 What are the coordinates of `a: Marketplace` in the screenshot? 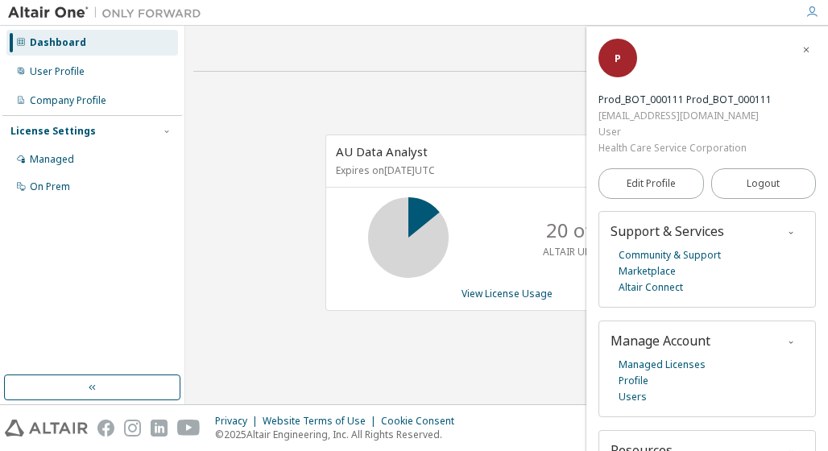 It's located at (647, 272).